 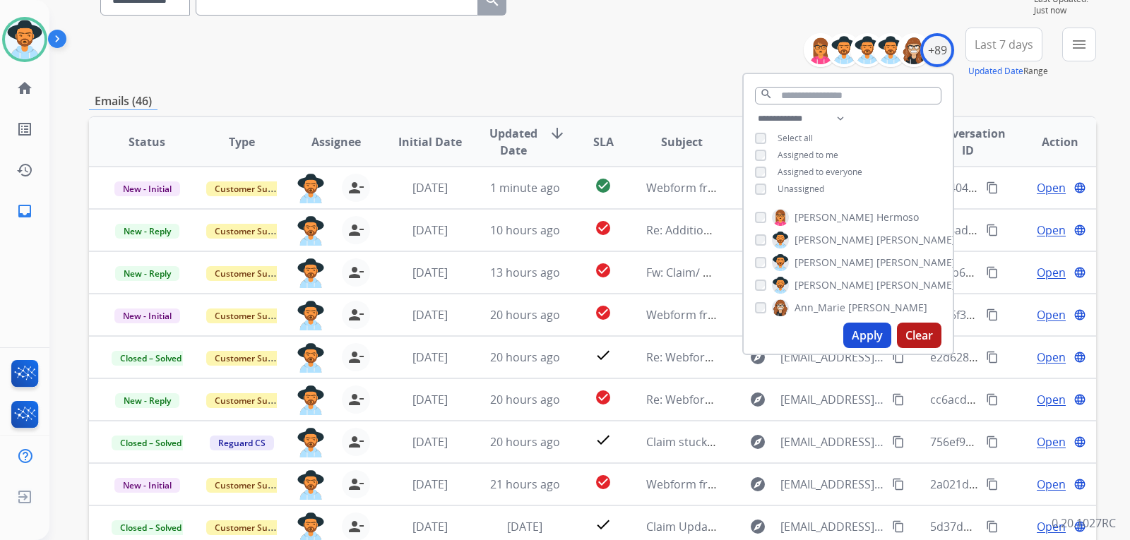 I want to click on span: Initial Date, so click(x=430, y=142).